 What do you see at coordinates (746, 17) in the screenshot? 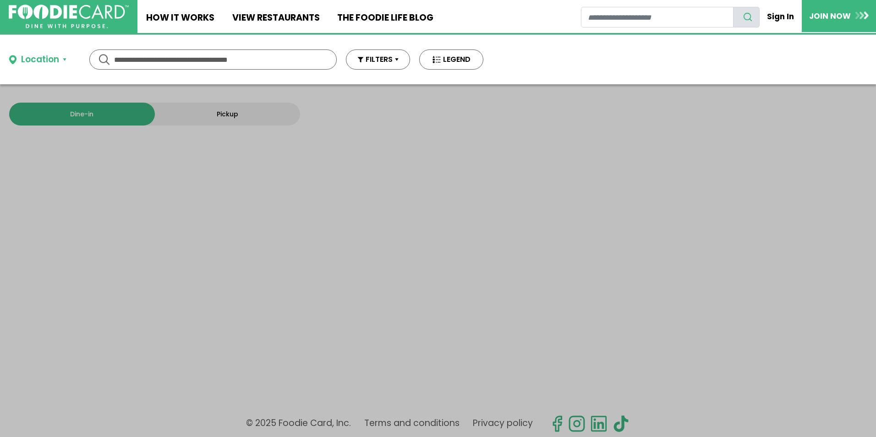
I see `button: search` at bounding box center [746, 17].